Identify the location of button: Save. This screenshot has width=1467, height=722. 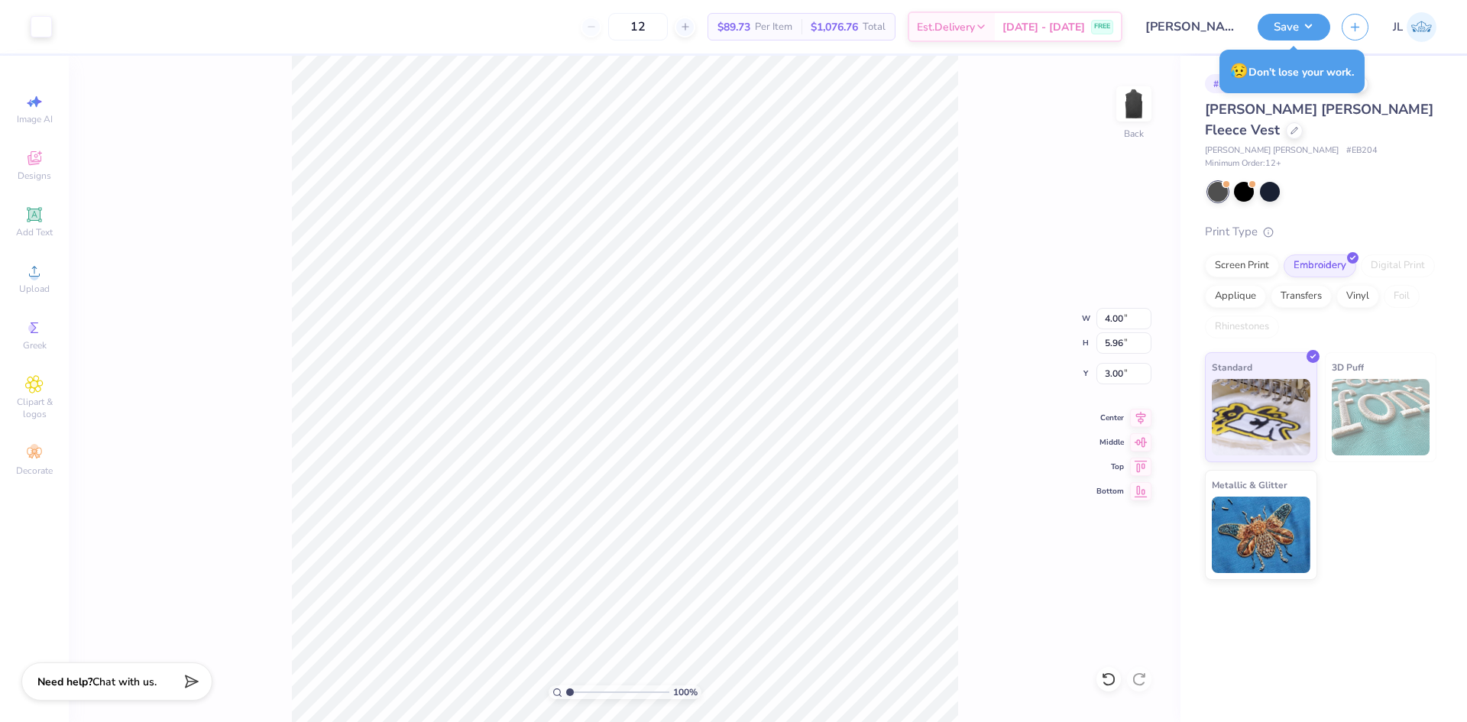
(1294, 27).